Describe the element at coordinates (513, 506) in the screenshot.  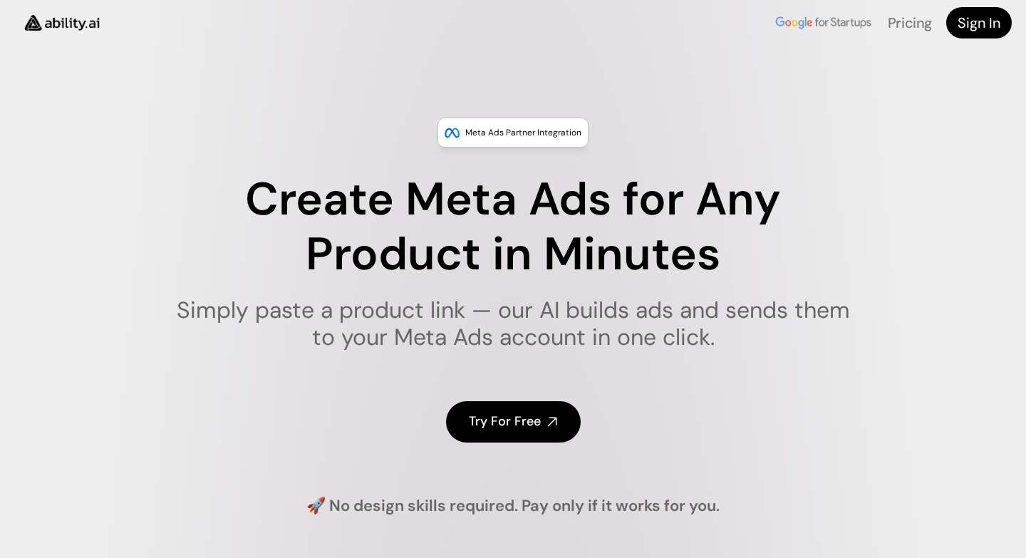
I see `h4: 🚀 No design skills required. Pay only if it works for you.` at that location.